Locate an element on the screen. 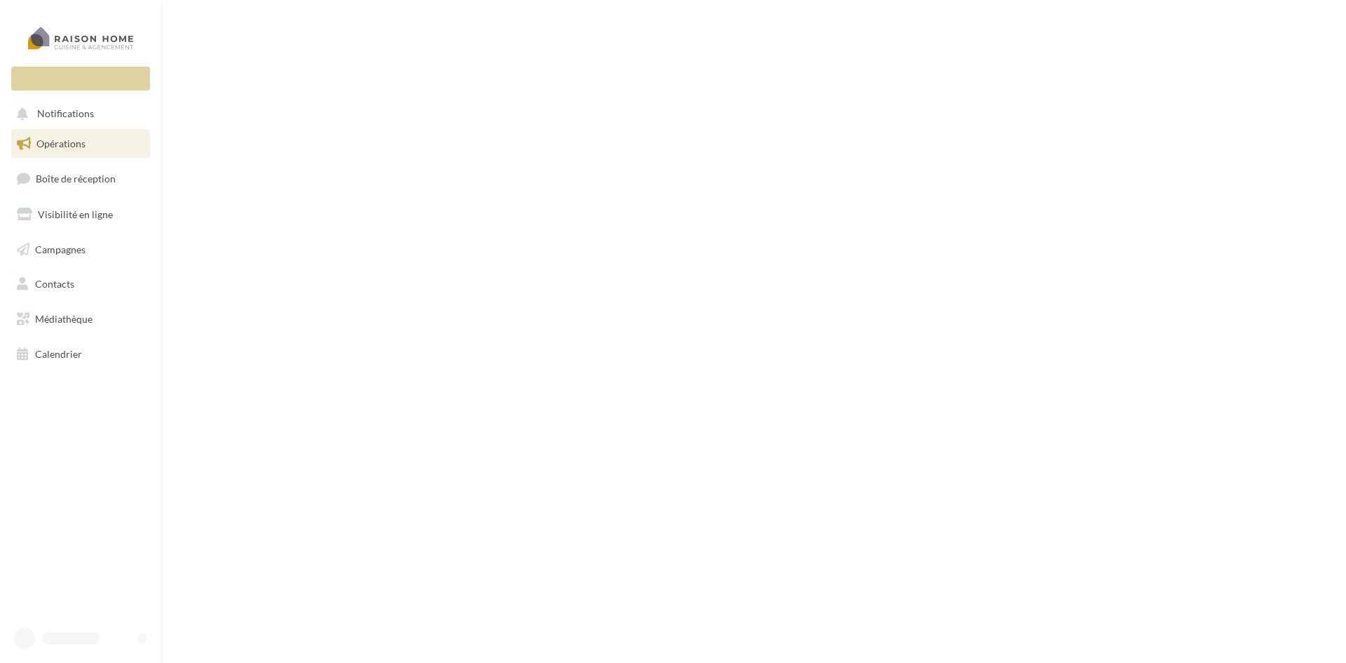 Image resolution: width=1346 pixels, height=663 pixels. span: Notifications is located at coordinates (65, 114).